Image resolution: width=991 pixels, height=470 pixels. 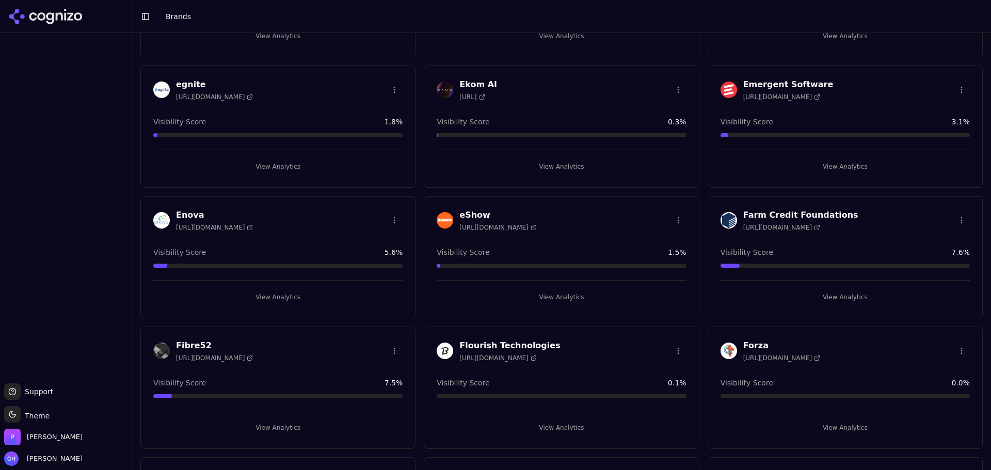 I want to click on img: Grace Hallen, so click(x=11, y=459).